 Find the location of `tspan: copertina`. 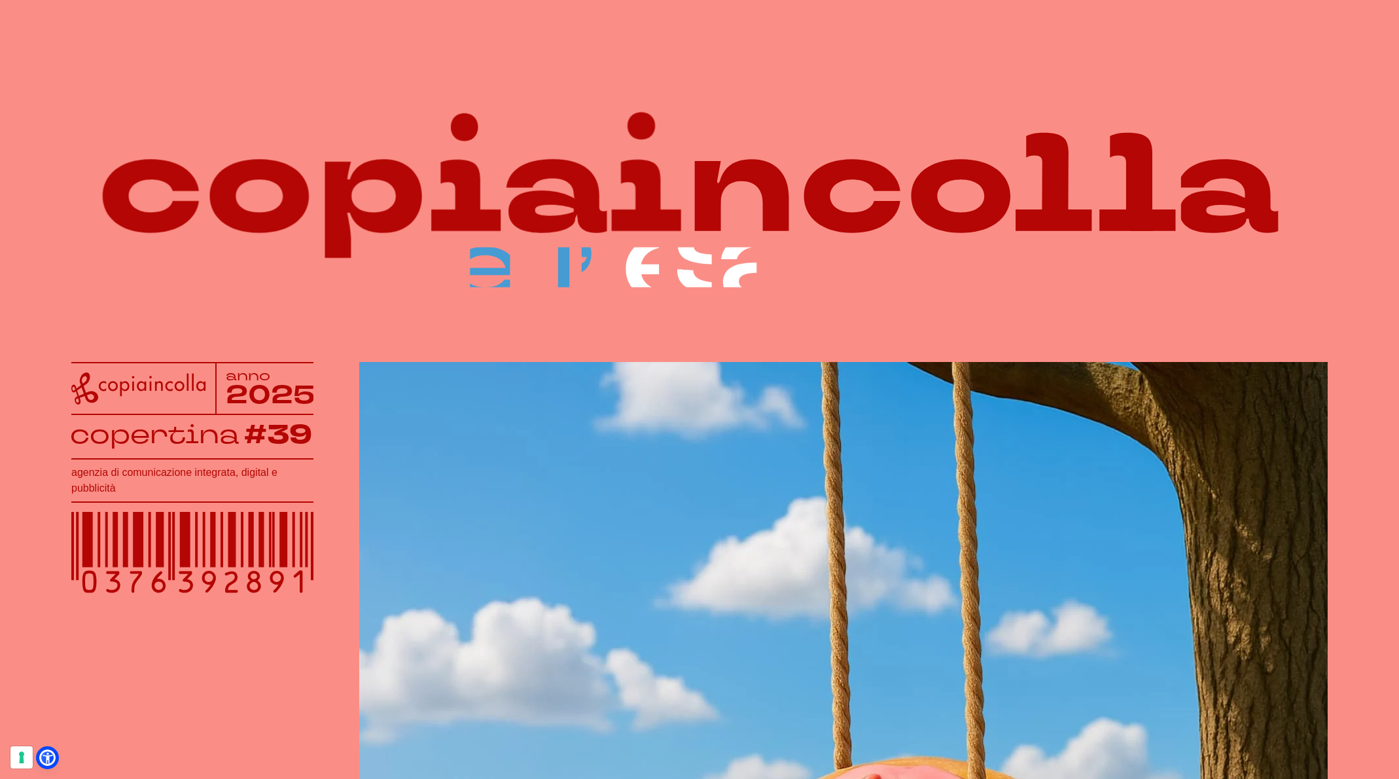

tspan: copertina is located at coordinates (154, 434).